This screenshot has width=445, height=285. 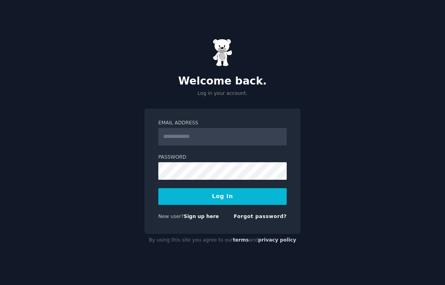 What do you see at coordinates (241, 240) in the screenshot?
I see `a: terms` at bounding box center [241, 240].